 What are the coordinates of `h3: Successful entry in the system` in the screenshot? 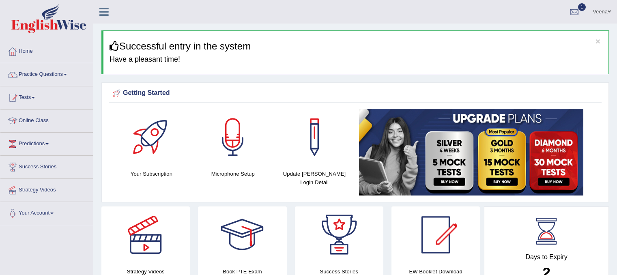 It's located at (356, 46).